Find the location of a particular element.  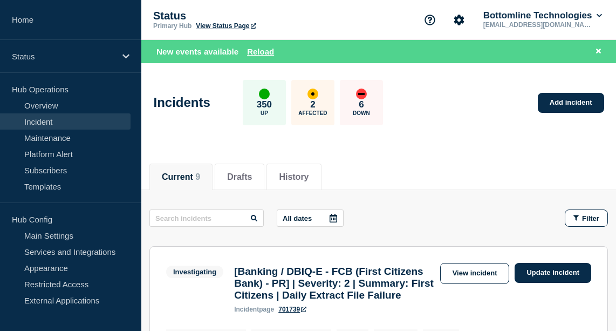

p: All dates is located at coordinates (297, 218).